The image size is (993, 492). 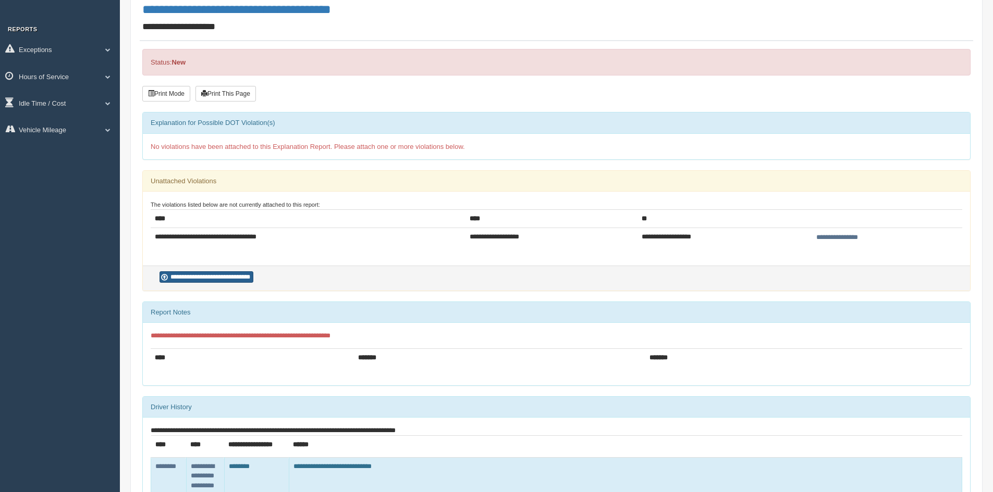 What do you see at coordinates (556, 62) in the screenshot?
I see `div: Status:` at bounding box center [556, 62].